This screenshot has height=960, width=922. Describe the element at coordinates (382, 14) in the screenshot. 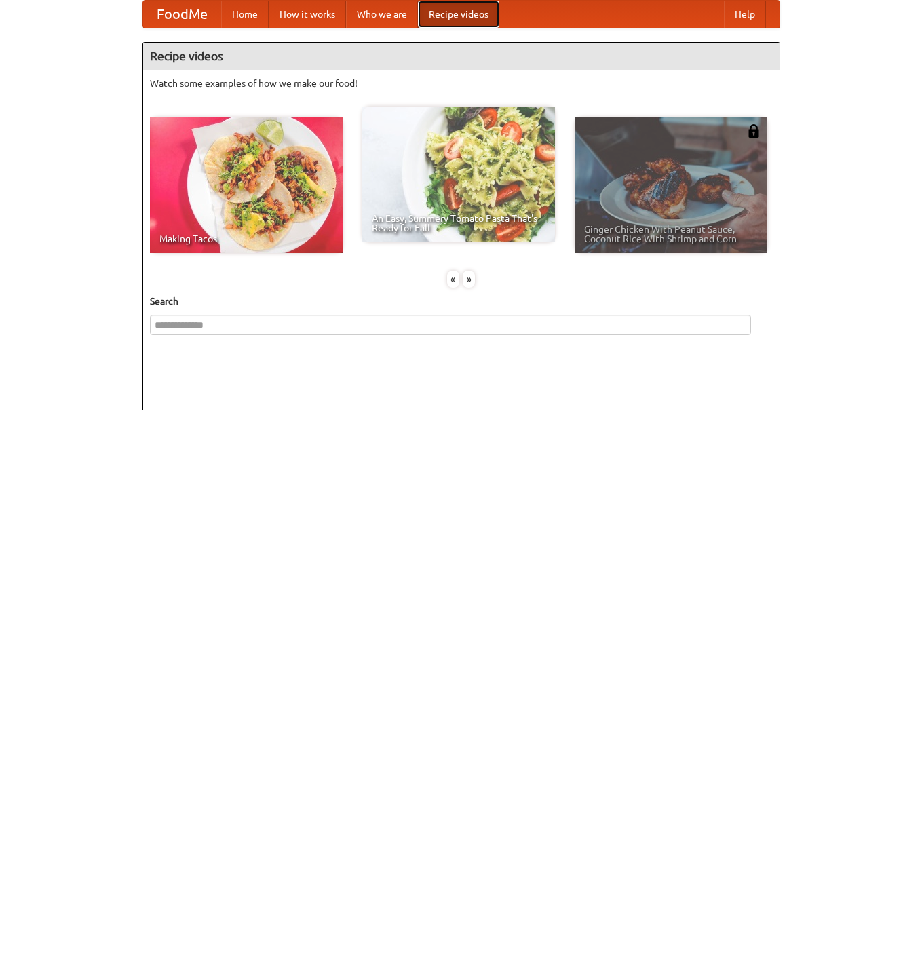

I see `a: Who we are` at that location.